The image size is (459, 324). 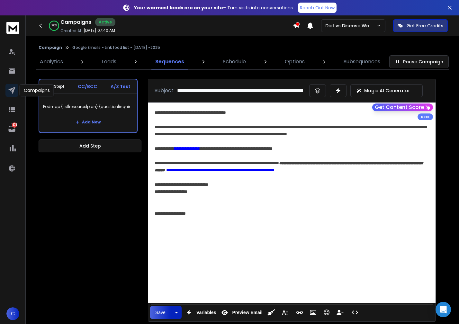 What do you see at coordinates (355, 313) in the screenshot?
I see `button: Code View` at bounding box center [355, 313].